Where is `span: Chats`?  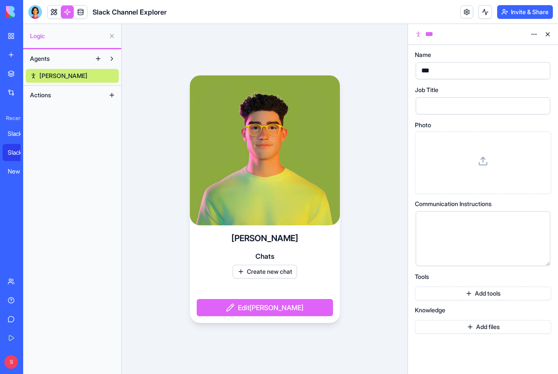 span: Chats is located at coordinates (265, 256).